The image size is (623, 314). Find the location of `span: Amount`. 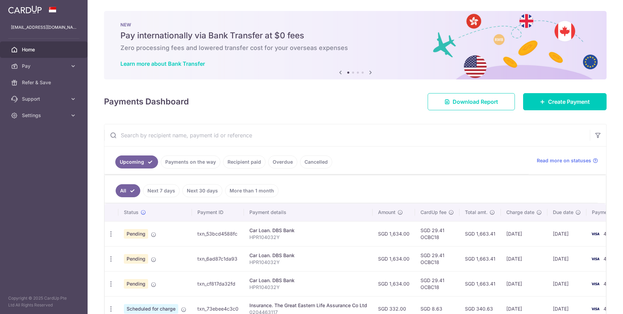

span: Amount is located at coordinates (387, 212).